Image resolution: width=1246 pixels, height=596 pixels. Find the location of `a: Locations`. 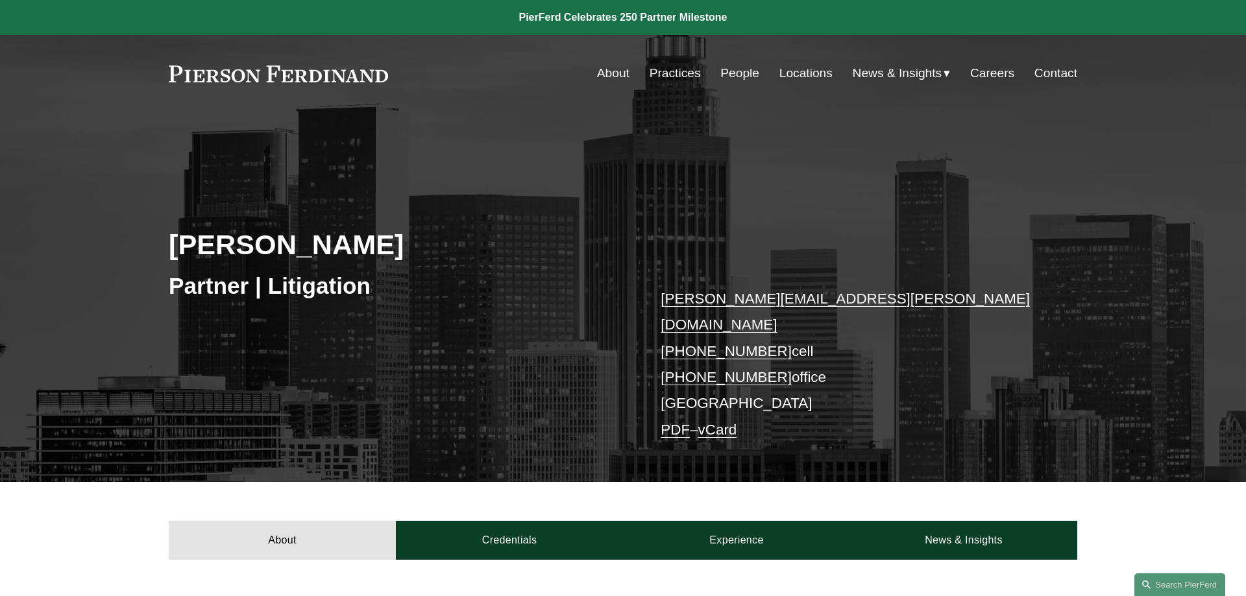

a: Locations is located at coordinates (806, 73).